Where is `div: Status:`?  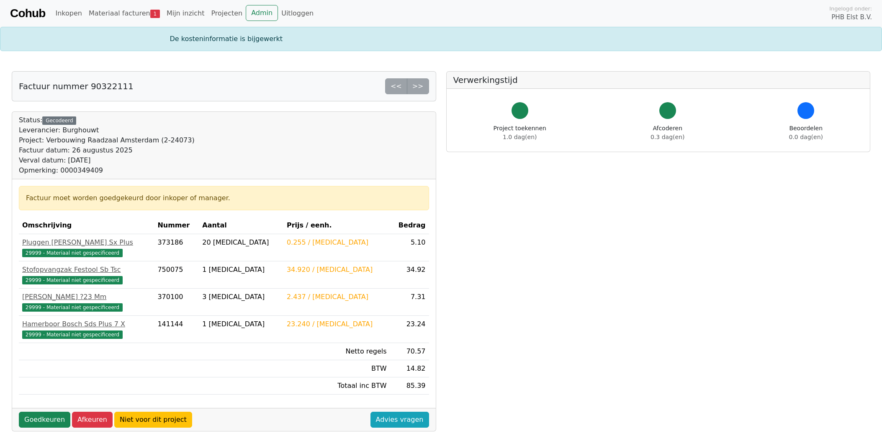
div: Status: is located at coordinates (107, 145).